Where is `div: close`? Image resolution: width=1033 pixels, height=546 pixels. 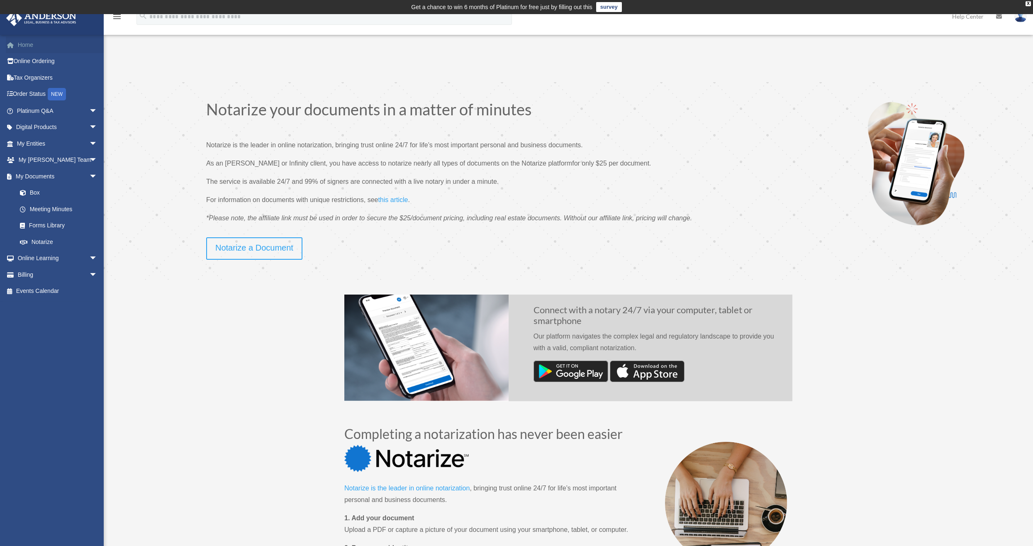 div: close is located at coordinates (1029, 4).